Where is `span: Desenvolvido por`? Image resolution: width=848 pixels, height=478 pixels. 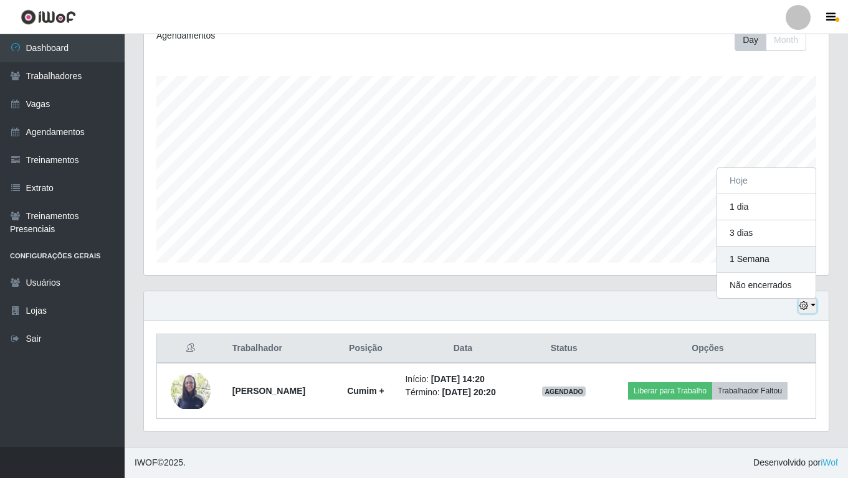 span: Desenvolvido por is located at coordinates (795, 463).